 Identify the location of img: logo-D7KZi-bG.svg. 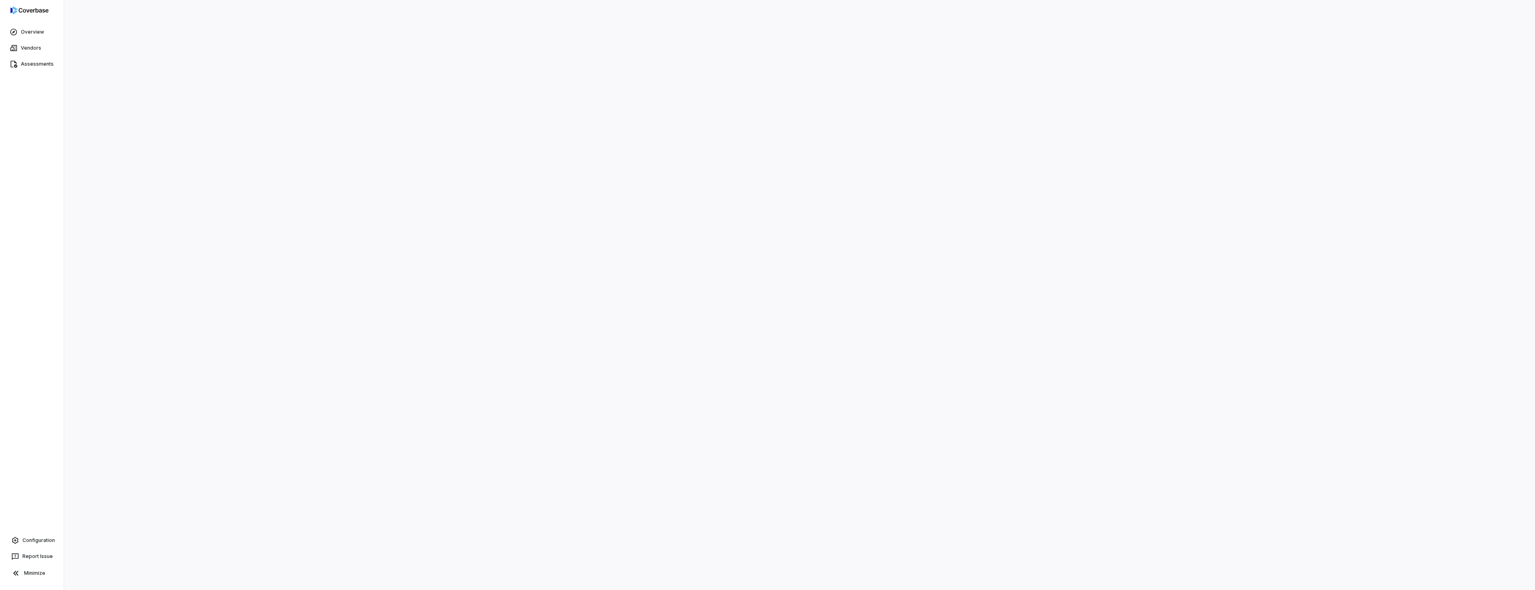
(29, 10).